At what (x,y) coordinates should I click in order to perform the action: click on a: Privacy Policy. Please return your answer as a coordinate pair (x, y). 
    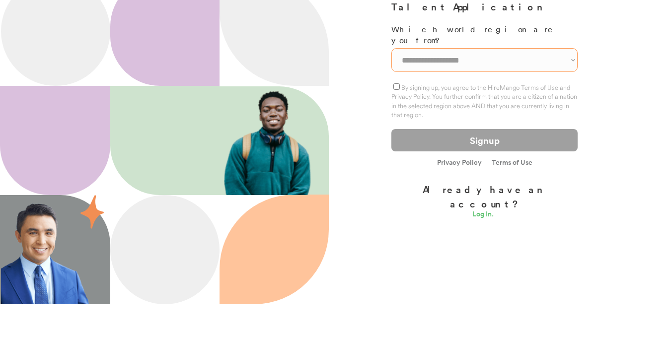
    Looking at the image, I should click on (460, 163).